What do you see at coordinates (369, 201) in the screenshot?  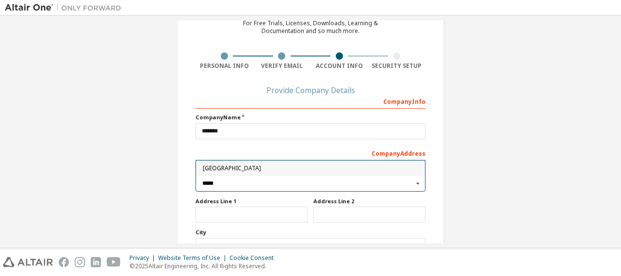 I see `label: Address Line 2` at bounding box center [369, 201].